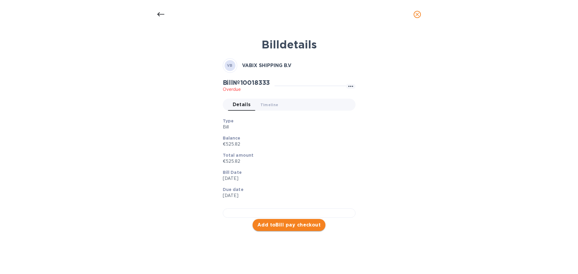  I want to click on b: Bill Date, so click(232, 172).